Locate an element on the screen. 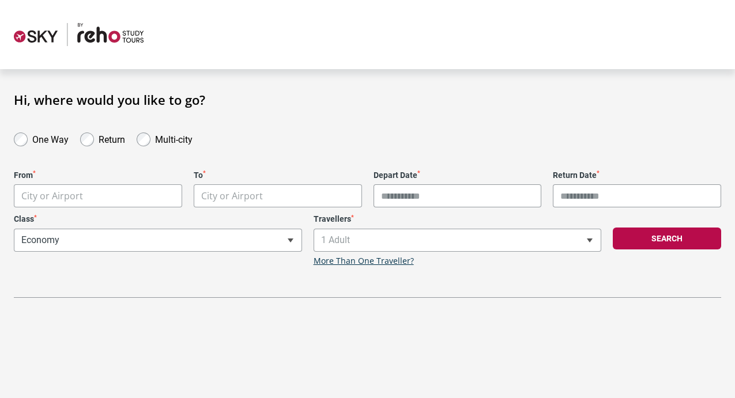 Image resolution: width=735 pixels, height=398 pixels. span: Economy is located at coordinates (158, 240).